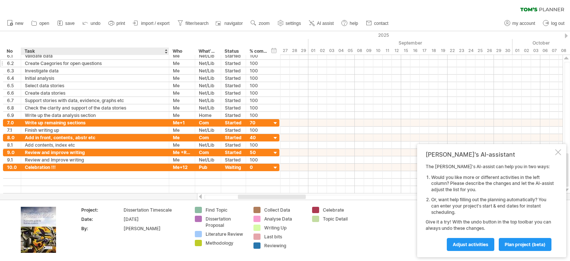  I want to click on div: Thursday, 28 August 2025, so click(294, 50).